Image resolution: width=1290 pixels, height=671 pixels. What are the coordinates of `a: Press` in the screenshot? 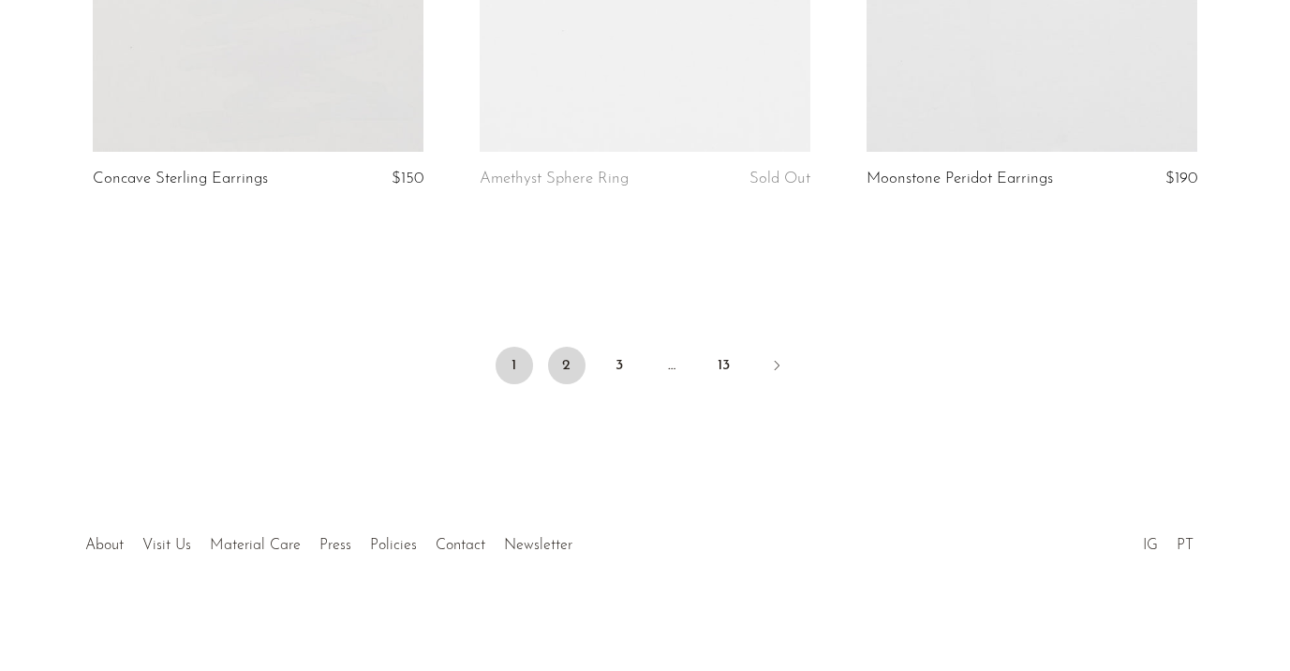 It's located at (335, 545).